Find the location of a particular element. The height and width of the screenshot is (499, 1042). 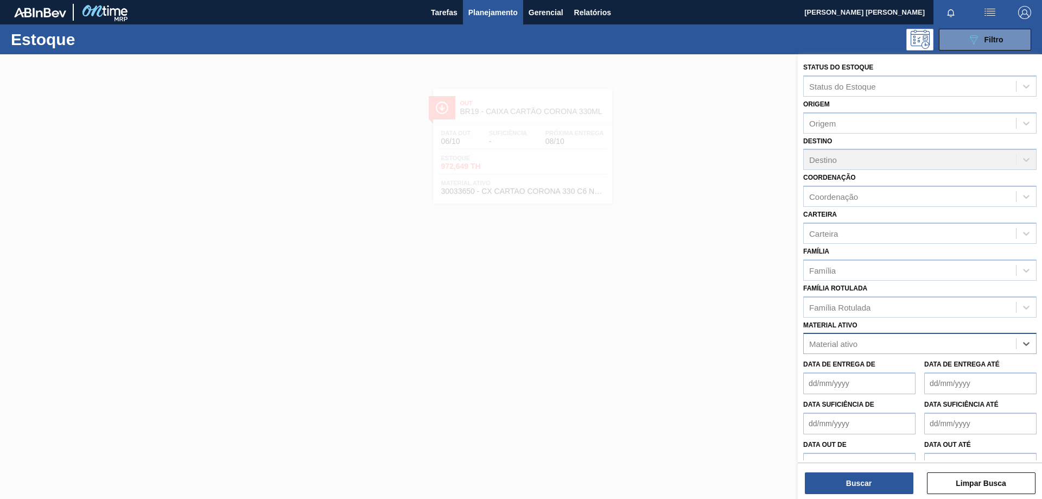

label: Status do Estoque is located at coordinates (838, 67).